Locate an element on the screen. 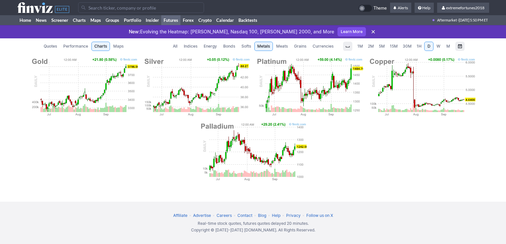 This screenshot has width=506, height=244. span: All is located at coordinates (175, 46).